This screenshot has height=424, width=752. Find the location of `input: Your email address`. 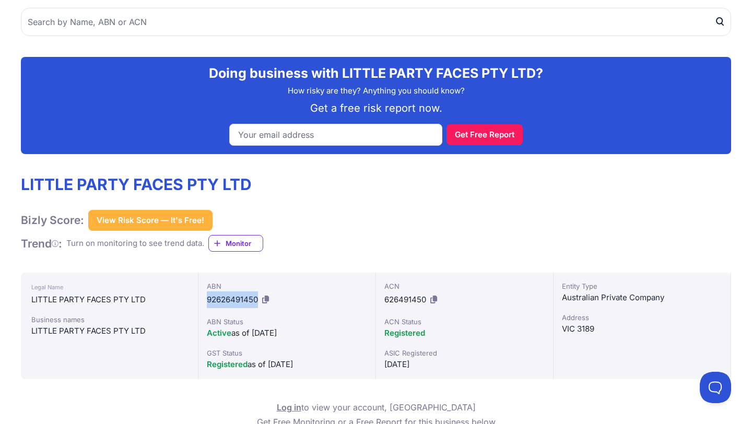

input: Your email address is located at coordinates (336, 135).